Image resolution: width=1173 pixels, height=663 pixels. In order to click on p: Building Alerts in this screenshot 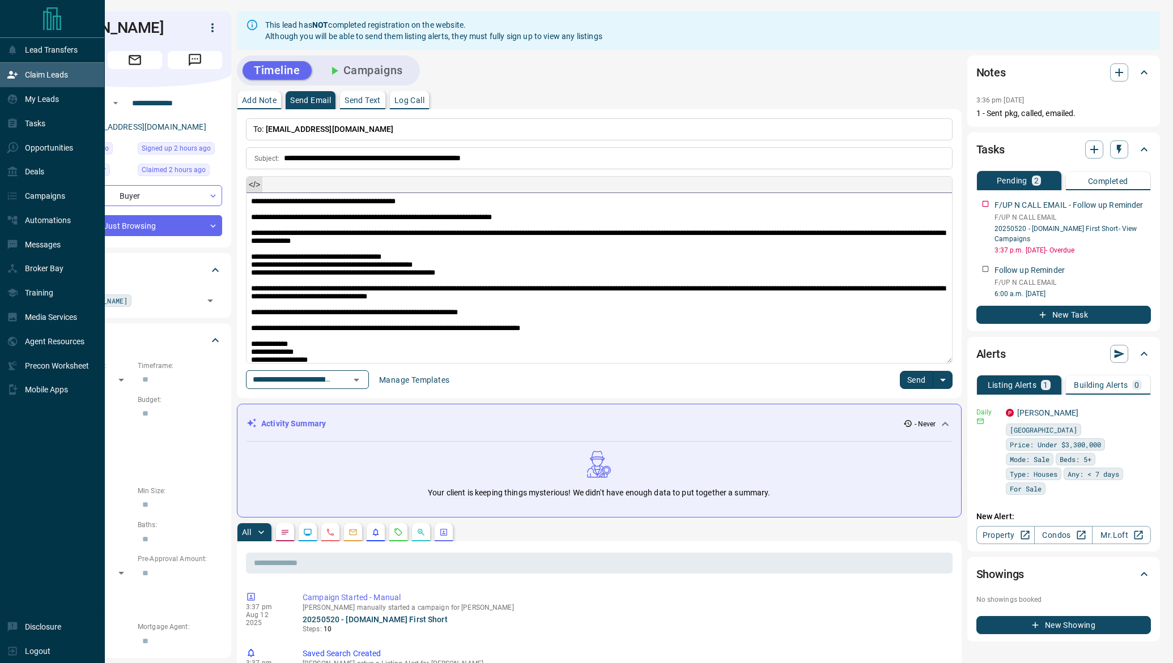, I will do `click(1100, 385)`.